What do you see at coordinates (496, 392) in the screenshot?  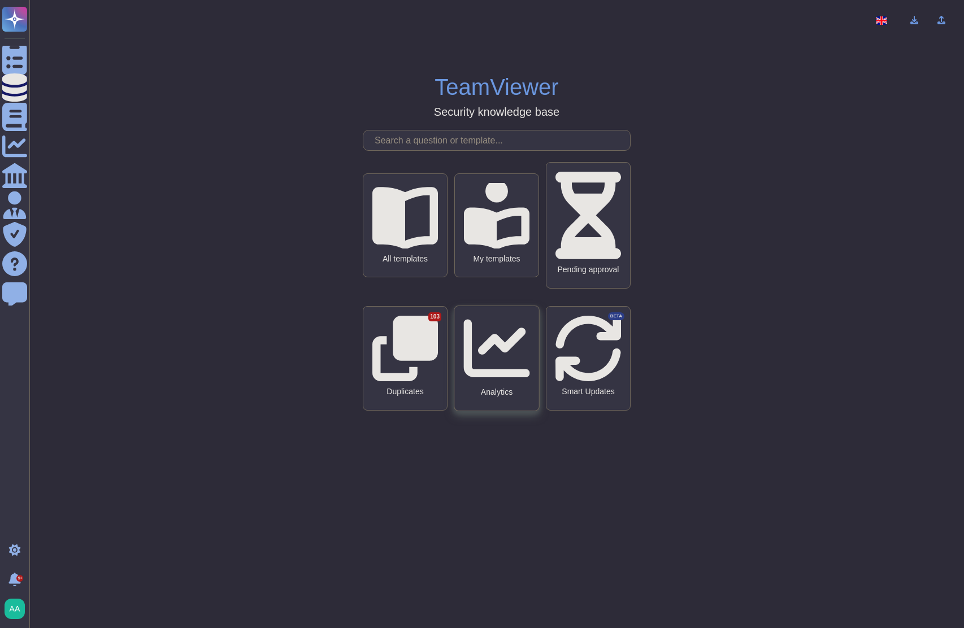 I see `div: Analytics` at bounding box center [496, 392].